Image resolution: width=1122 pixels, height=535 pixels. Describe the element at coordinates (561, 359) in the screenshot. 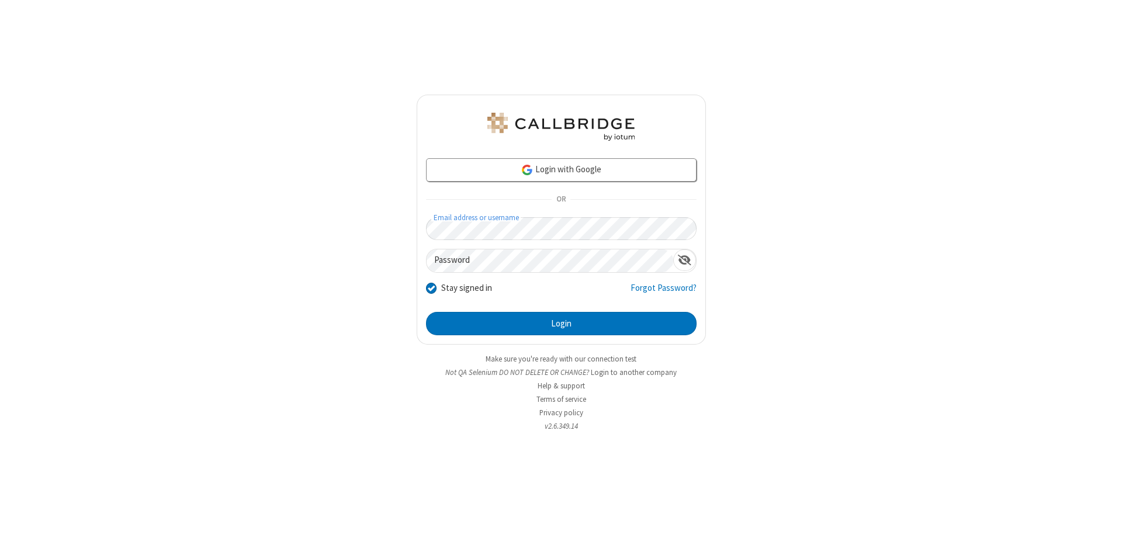

I see `a: Make sure you're ready with our connection test` at that location.